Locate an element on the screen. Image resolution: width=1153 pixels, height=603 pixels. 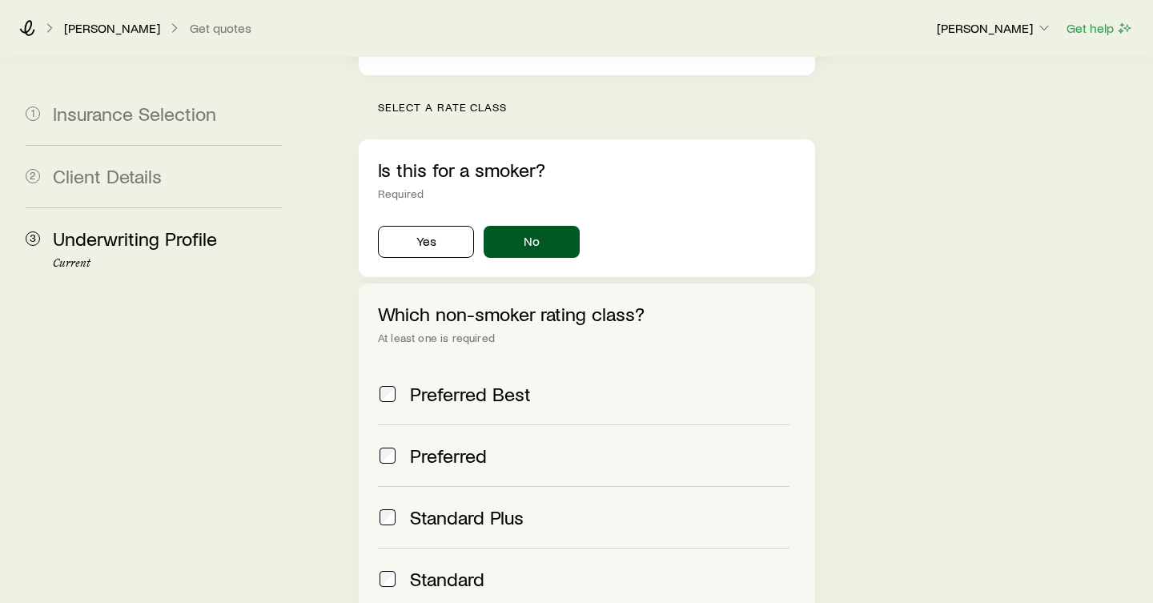
span: Insurance Selection is located at coordinates (135, 113).